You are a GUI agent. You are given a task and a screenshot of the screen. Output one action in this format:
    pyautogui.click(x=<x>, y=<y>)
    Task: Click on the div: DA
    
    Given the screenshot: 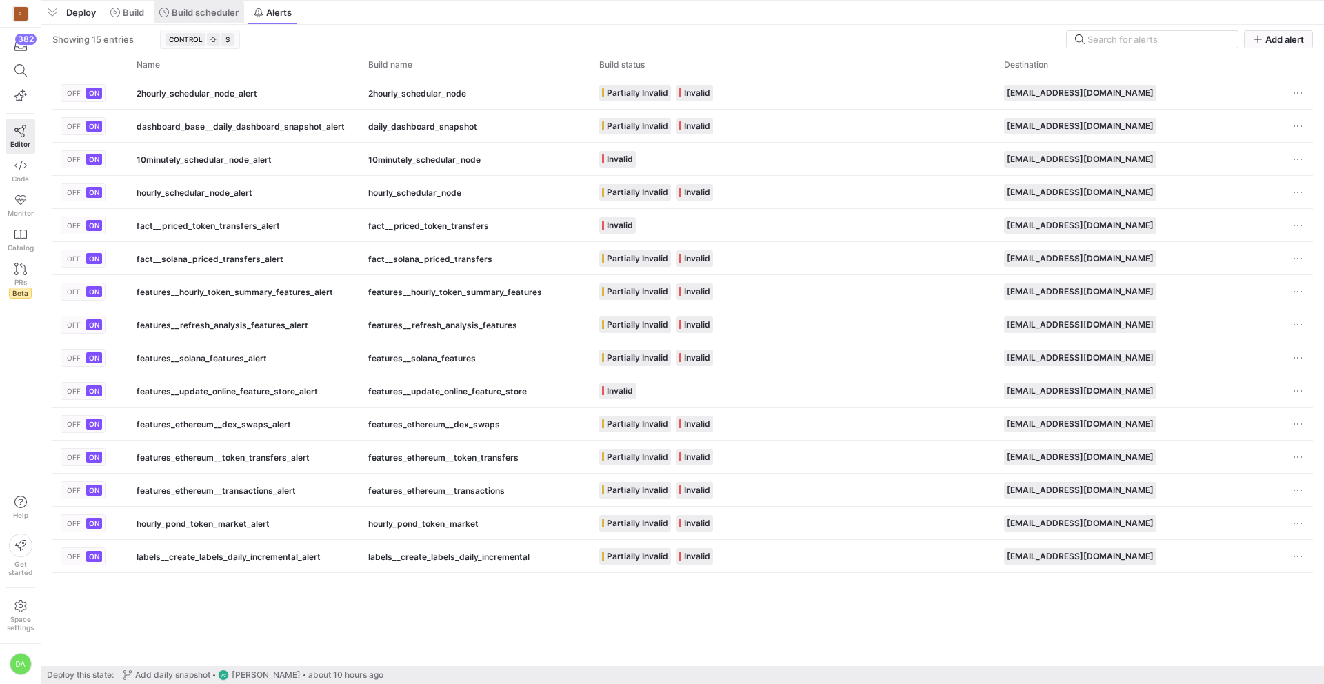 What is the action you would take?
    pyautogui.click(x=21, y=664)
    